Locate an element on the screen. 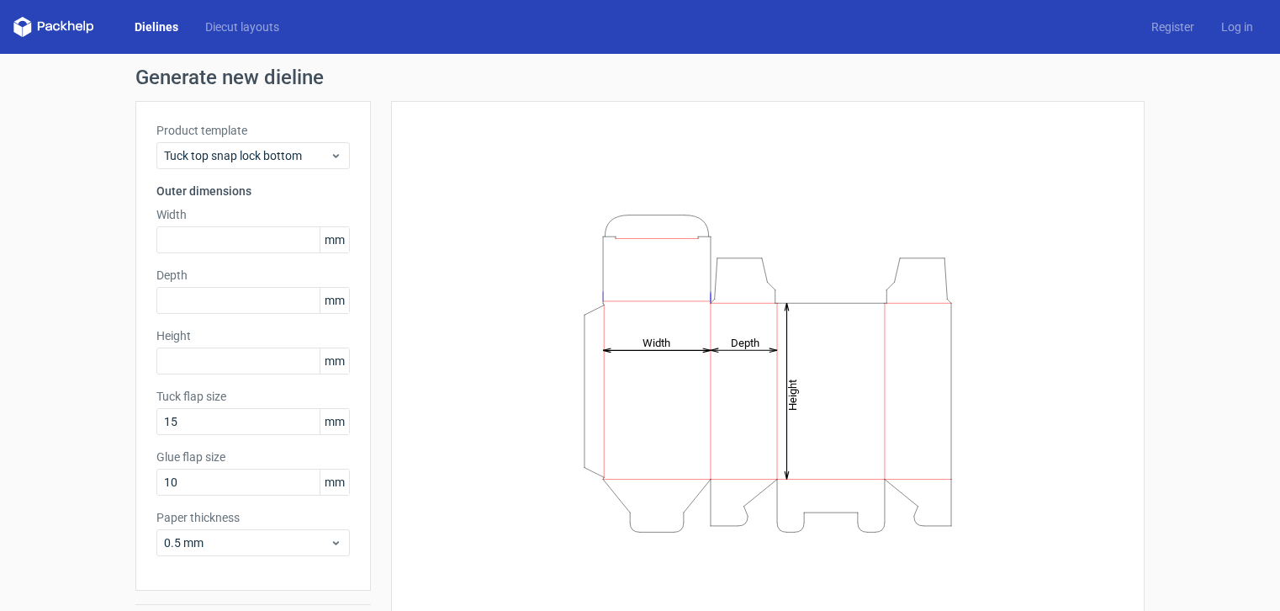 This screenshot has height=611, width=1280. label: Glue flap size is located at coordinates (253, 457).